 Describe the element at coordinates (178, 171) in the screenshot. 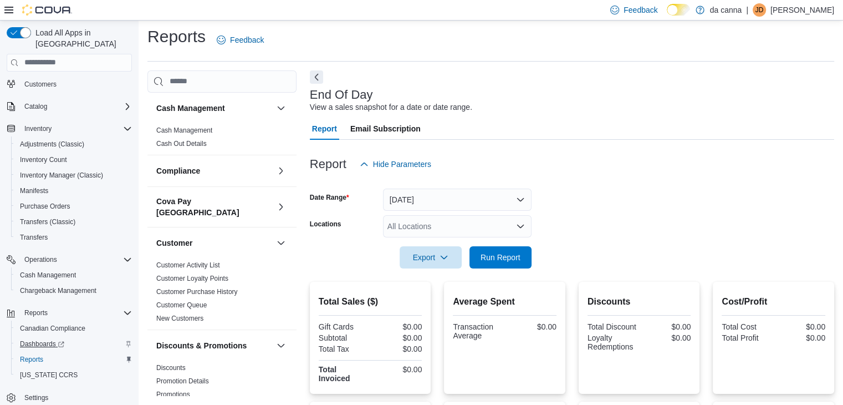

I see `h3: Compliance` at that location.